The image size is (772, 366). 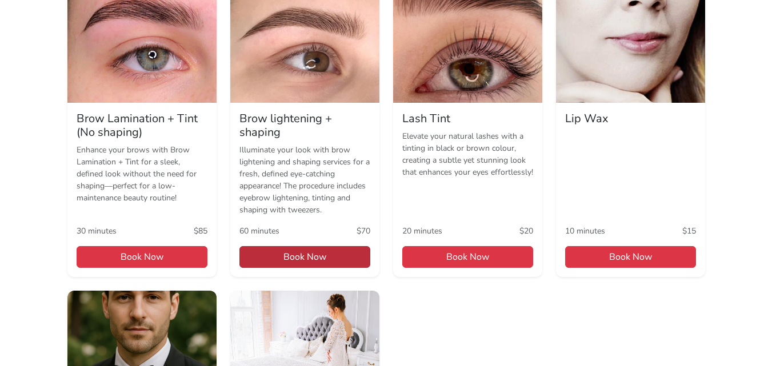 I want to click on span: $15, so click(x=689, y=231).